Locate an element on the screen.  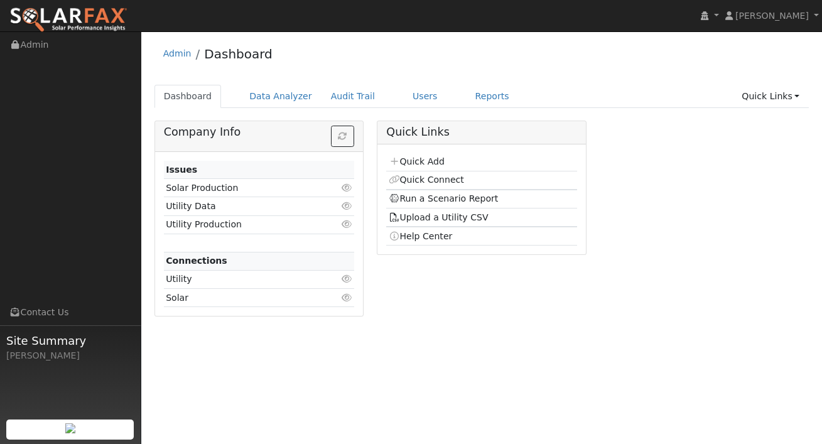
td: Solar is located at coordinates (244, 298).